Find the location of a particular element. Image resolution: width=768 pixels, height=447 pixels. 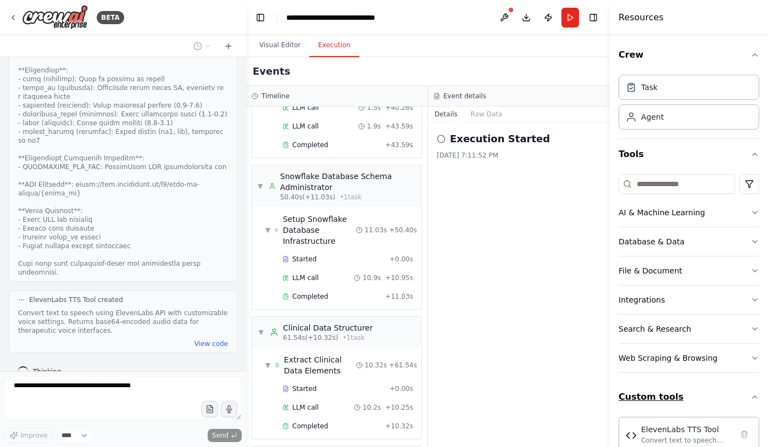

div: AI & Machine Learning is located at coordinates (662, 213).